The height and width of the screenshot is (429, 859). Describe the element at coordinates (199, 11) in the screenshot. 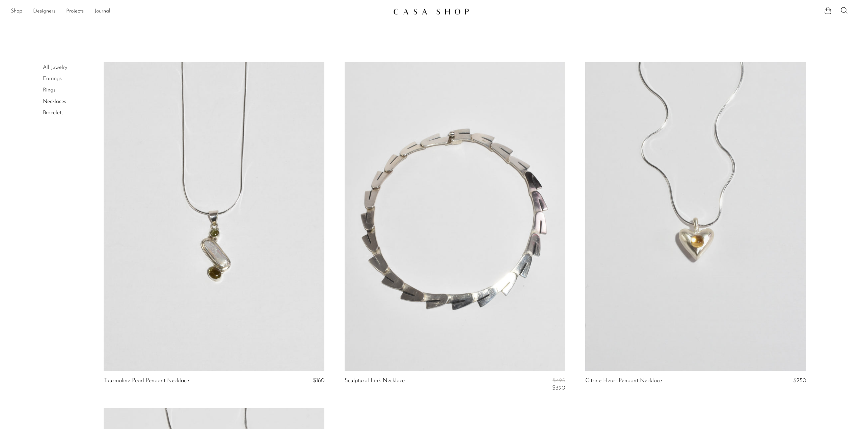

I see `nav: Desktop navigation` at that location.